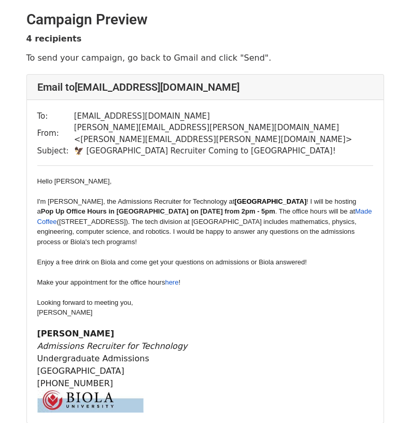  Describe the element at coordinates (205, 358) in the screenshot. I see `div: Undergraduate Admissions` at that location.